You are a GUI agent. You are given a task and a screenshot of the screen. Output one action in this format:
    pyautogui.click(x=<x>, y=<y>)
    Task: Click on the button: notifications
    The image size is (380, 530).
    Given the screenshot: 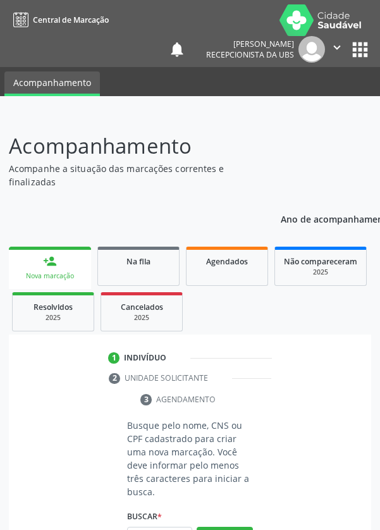 What is the action you would take?
    pyautogui.click(x=177, y=49)
    